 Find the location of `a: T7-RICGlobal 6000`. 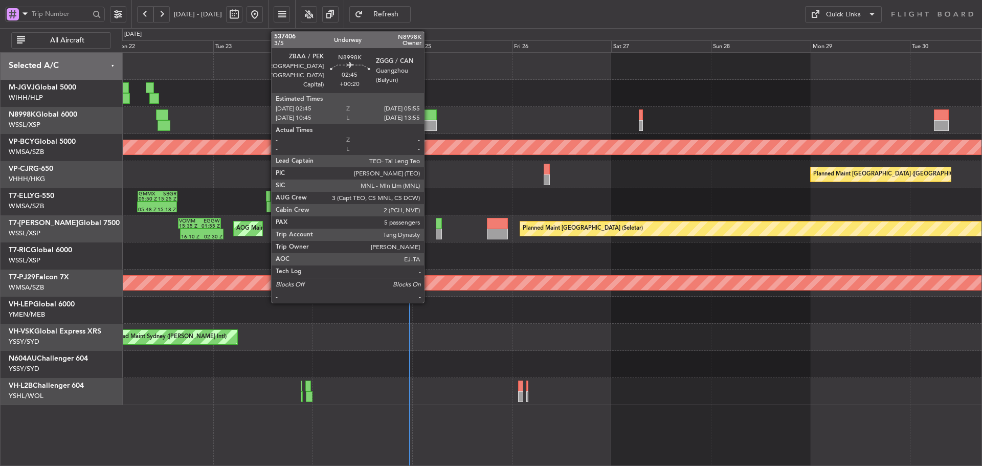

a: T7-RICGlobal 6000 is located at coordinates (40, 250).